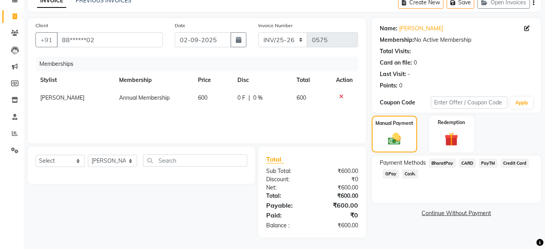 The width and height of the screenshot is (545, 249). I want to click on div: Sub Total:, so click(286, 171).